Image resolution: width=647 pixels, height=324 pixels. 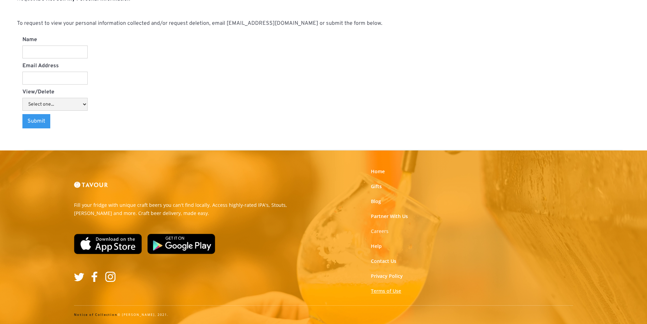 What do you see at coordinates (96, 314) in the screenshot?
I see `a: Notice of Collection` at bounding box center [96, 314].